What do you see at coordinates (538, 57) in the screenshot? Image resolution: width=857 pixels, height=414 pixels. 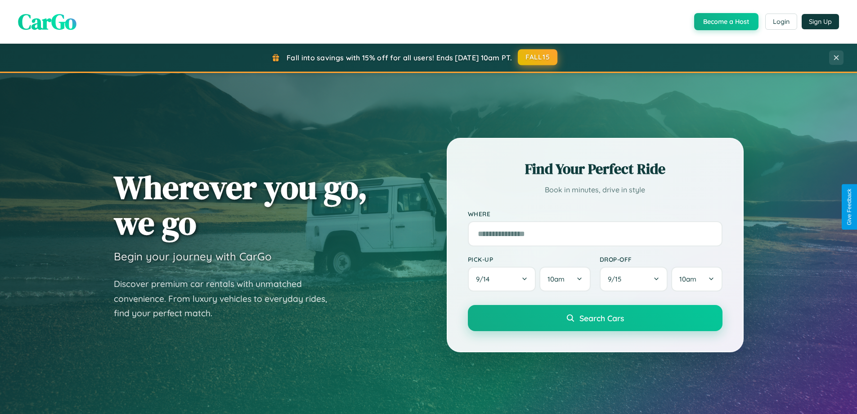 I see `button: FALL15` at bounding box center [538, 57].